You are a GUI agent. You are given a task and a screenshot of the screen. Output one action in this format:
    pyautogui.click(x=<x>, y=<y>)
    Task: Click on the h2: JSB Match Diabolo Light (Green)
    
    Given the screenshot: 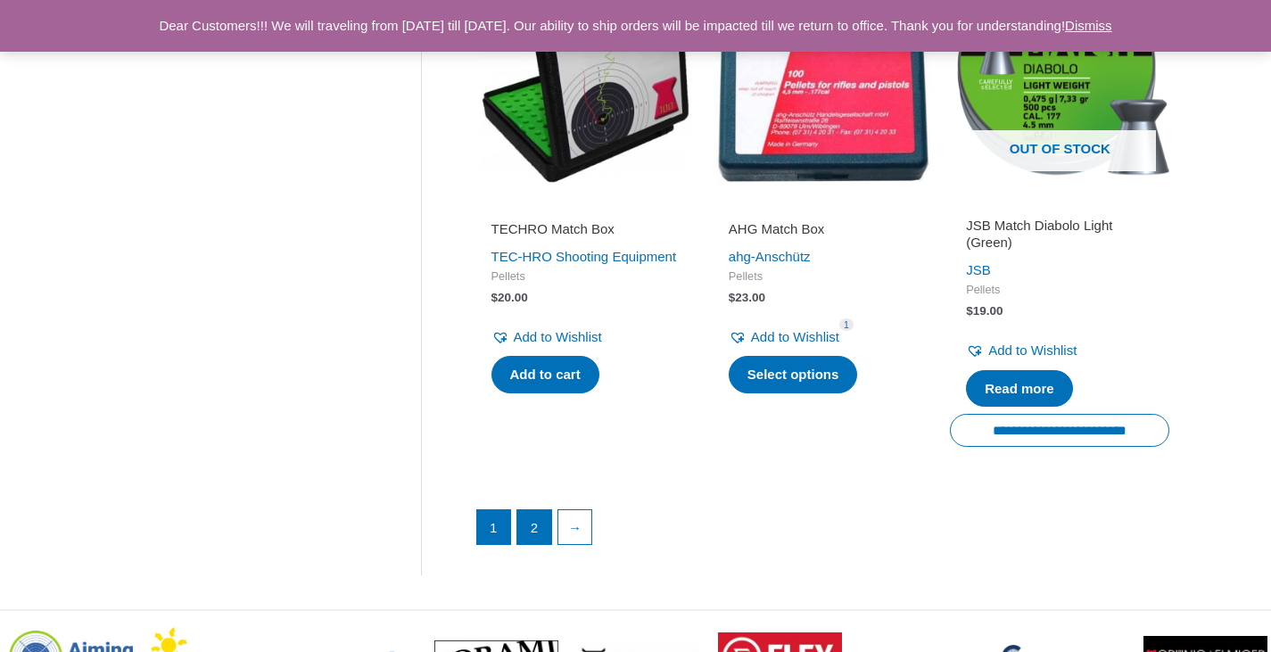 What is the action you would take?
    pyautogui.click(x=1059, y=234)
    